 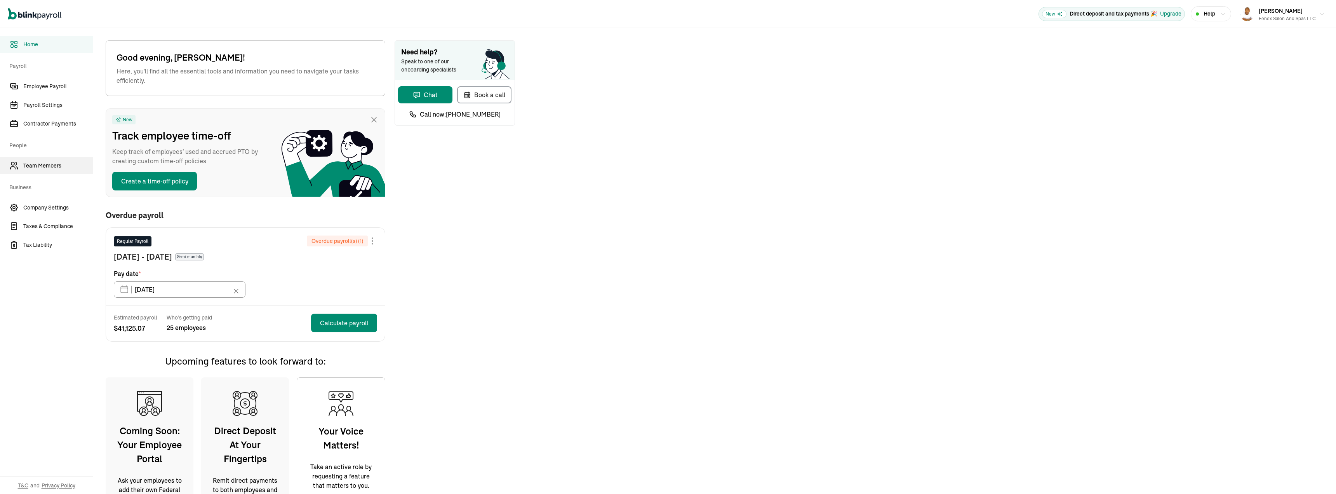 What do you see at coordinates (246, 361) in the screenshot?
I see `span: Upcoming features to look forward to:` at bounding box center [246, 361].